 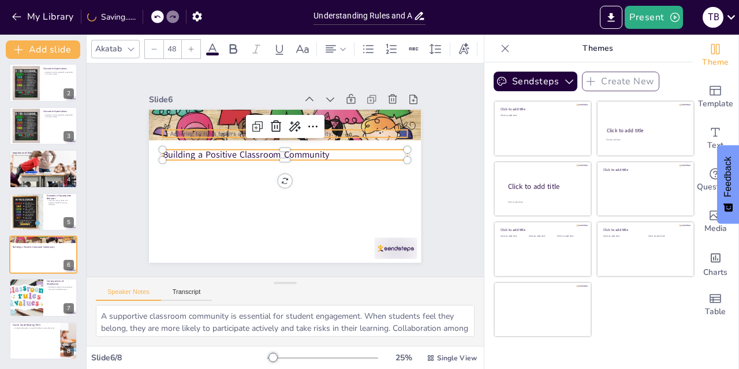 I want to click on p: Misbehavior leads to consequences that teach valuable lessons., so click(x=60, y=288).